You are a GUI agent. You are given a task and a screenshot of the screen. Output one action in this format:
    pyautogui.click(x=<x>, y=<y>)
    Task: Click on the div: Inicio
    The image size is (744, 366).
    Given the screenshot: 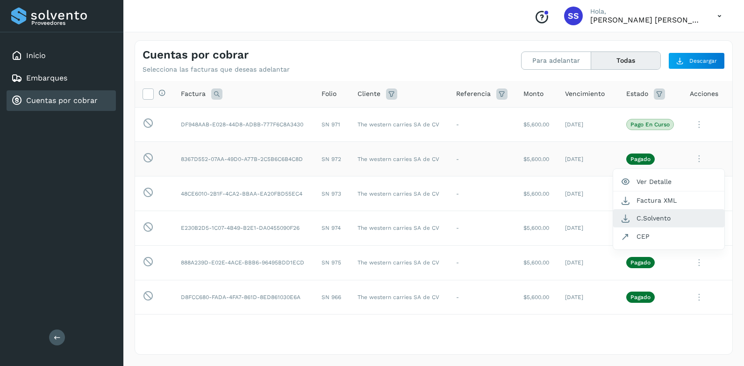 What is the action you would take?
    pyautogui.click(x=61, y=56)
    